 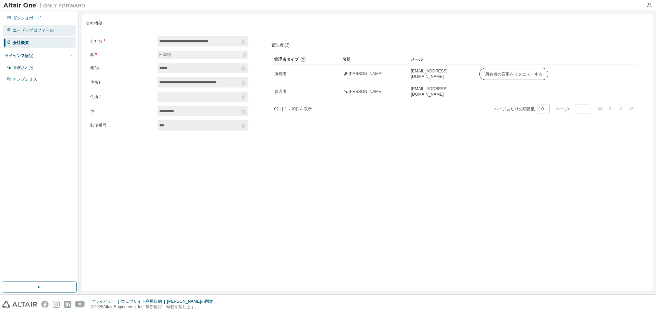 What do you see at coordinates (286, 59) in the screenshot?
I see `font: 管理者タイプ` at bounding box center [286, 59].